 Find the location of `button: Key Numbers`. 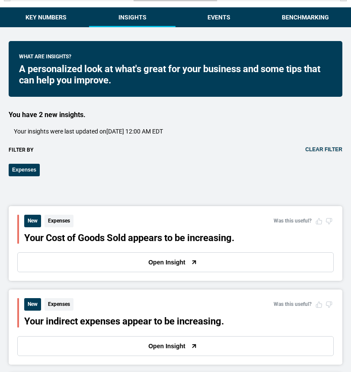

button: Key Numbers is located at coordinates (46, 17).